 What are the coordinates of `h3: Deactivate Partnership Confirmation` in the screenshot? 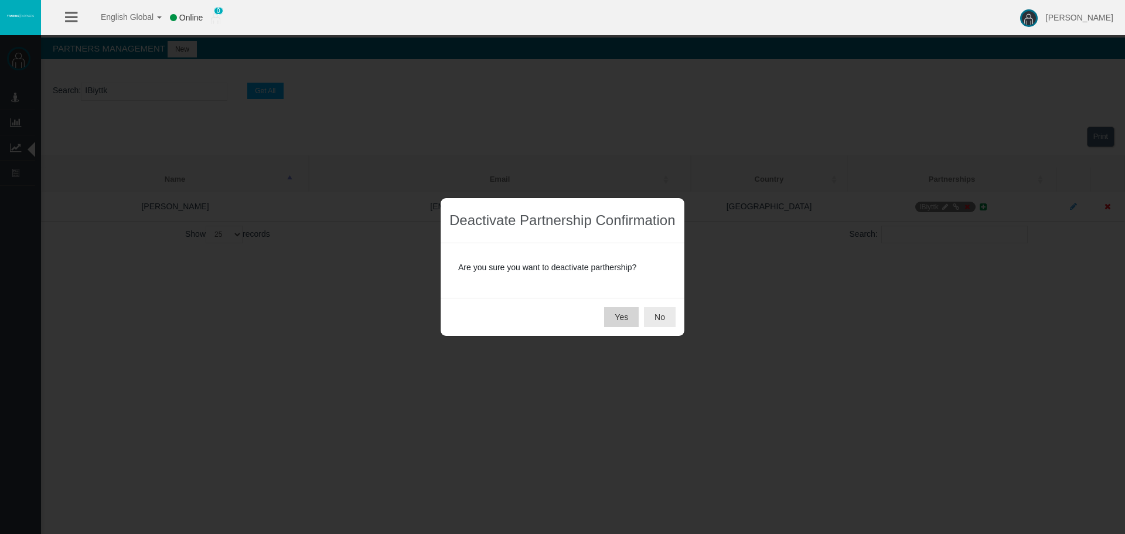 It's located at (563, 220).